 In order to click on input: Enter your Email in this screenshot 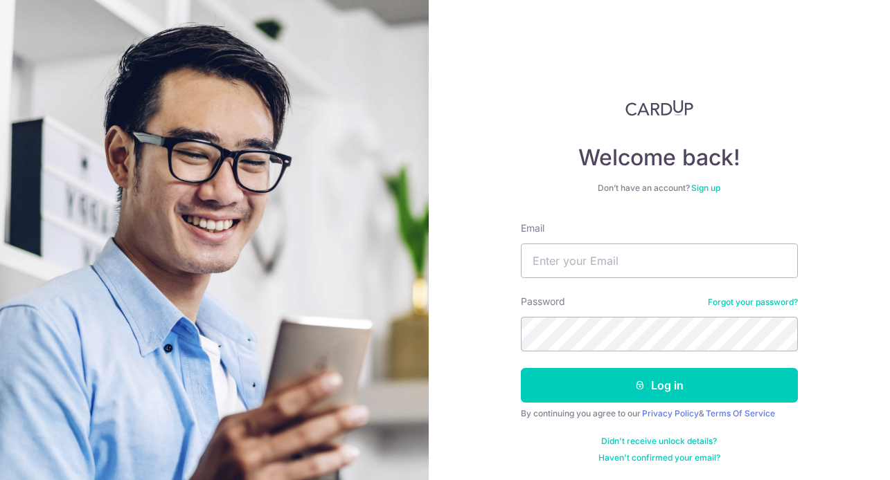, I will do `click(659, 261)`.